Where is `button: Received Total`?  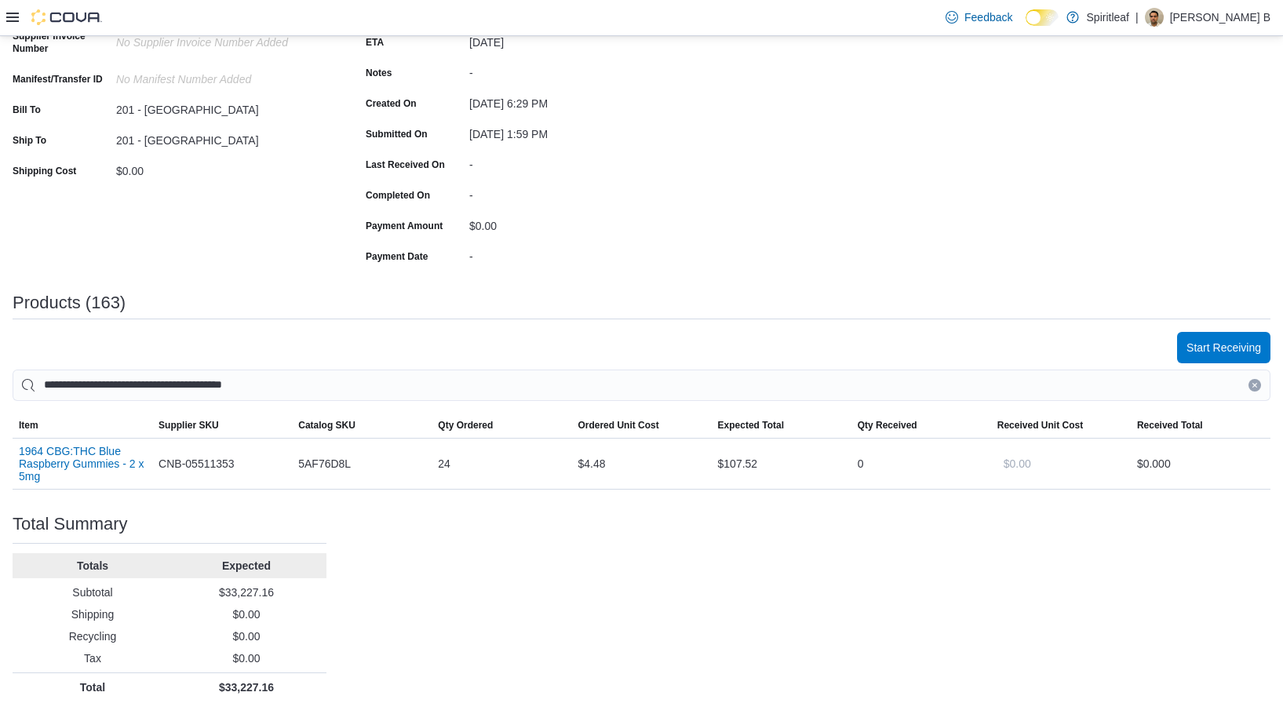 button: Received Total is located at coordinates (1200, 425).